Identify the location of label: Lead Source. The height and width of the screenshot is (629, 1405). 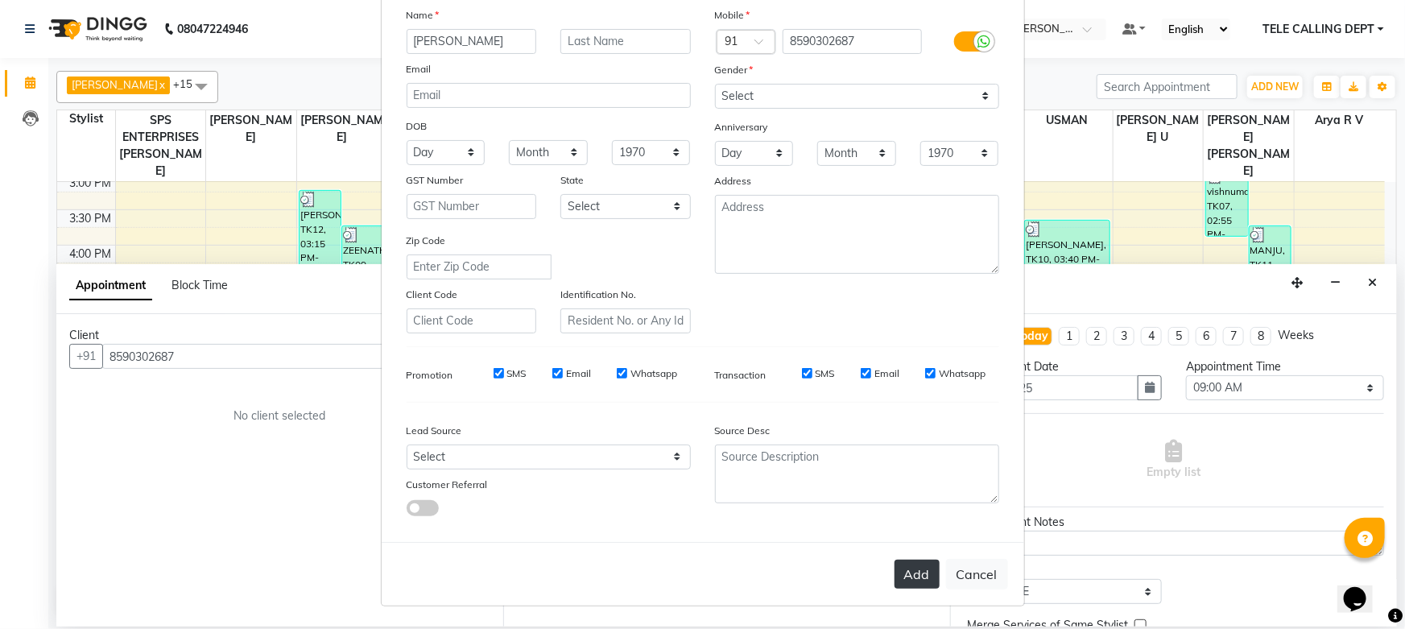
(434, 431).